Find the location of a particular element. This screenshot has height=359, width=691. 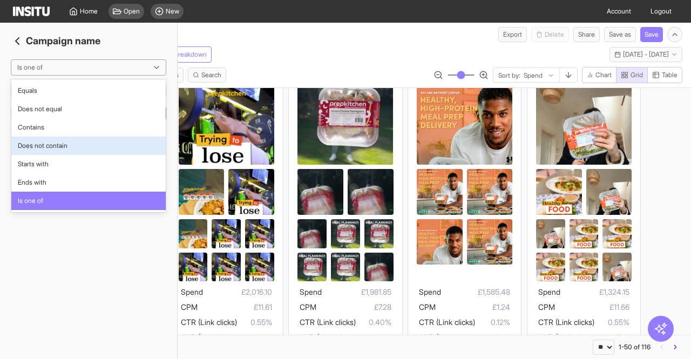

span: Equals is located at coordinates (28, 91).